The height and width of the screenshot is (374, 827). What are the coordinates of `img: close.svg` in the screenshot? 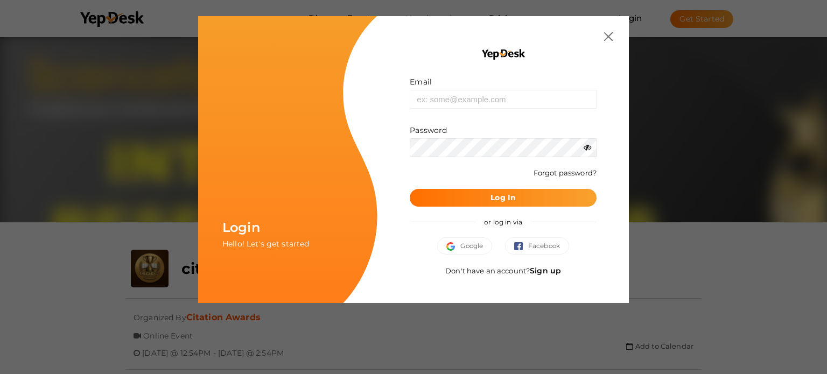 It's located at (608, 37).